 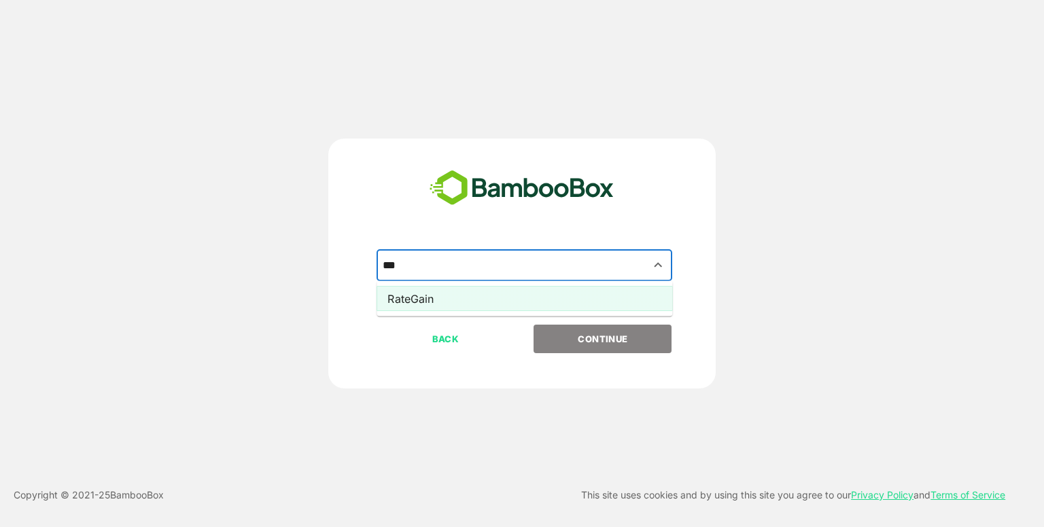 What do you see at coordinates (793, 496) in the screenshot?
I see `p: This site uses cookies and by using this site you agree to our and` at bounding box center [793, 496].